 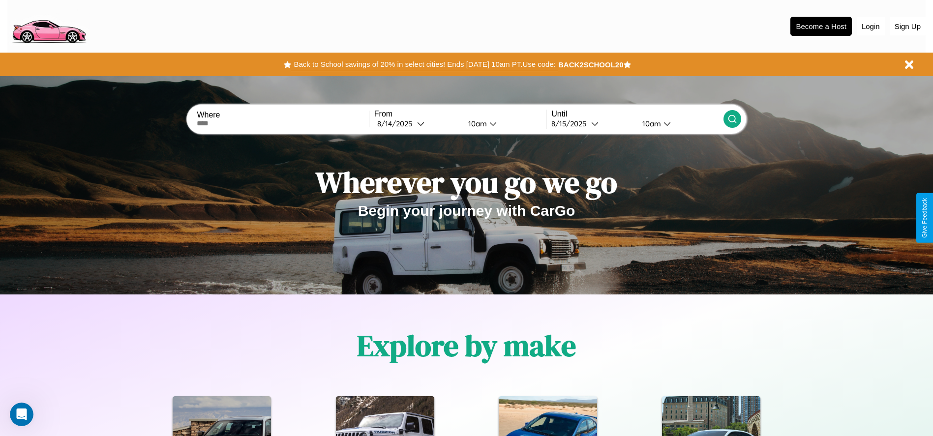 I want to click on button: Sign Up, so click(x=908, y=26).